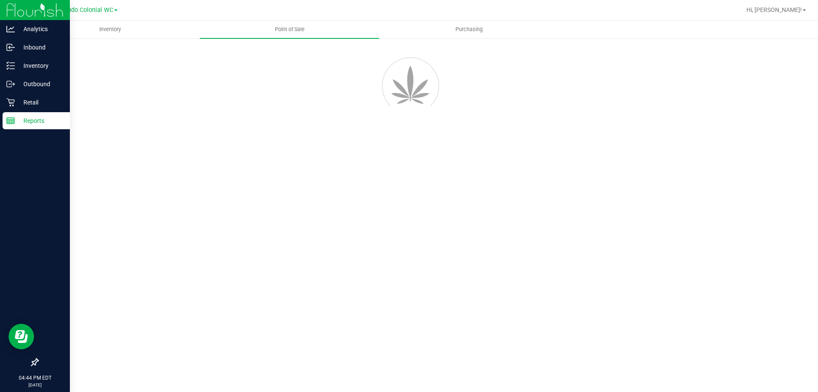 Image resolution: width=818 pixels, height=392 pixels. What do you see at coordinates (85, 10) in the screenshot?
I see `span: Orlando Colonial WC` at bounding box center [85, 10].